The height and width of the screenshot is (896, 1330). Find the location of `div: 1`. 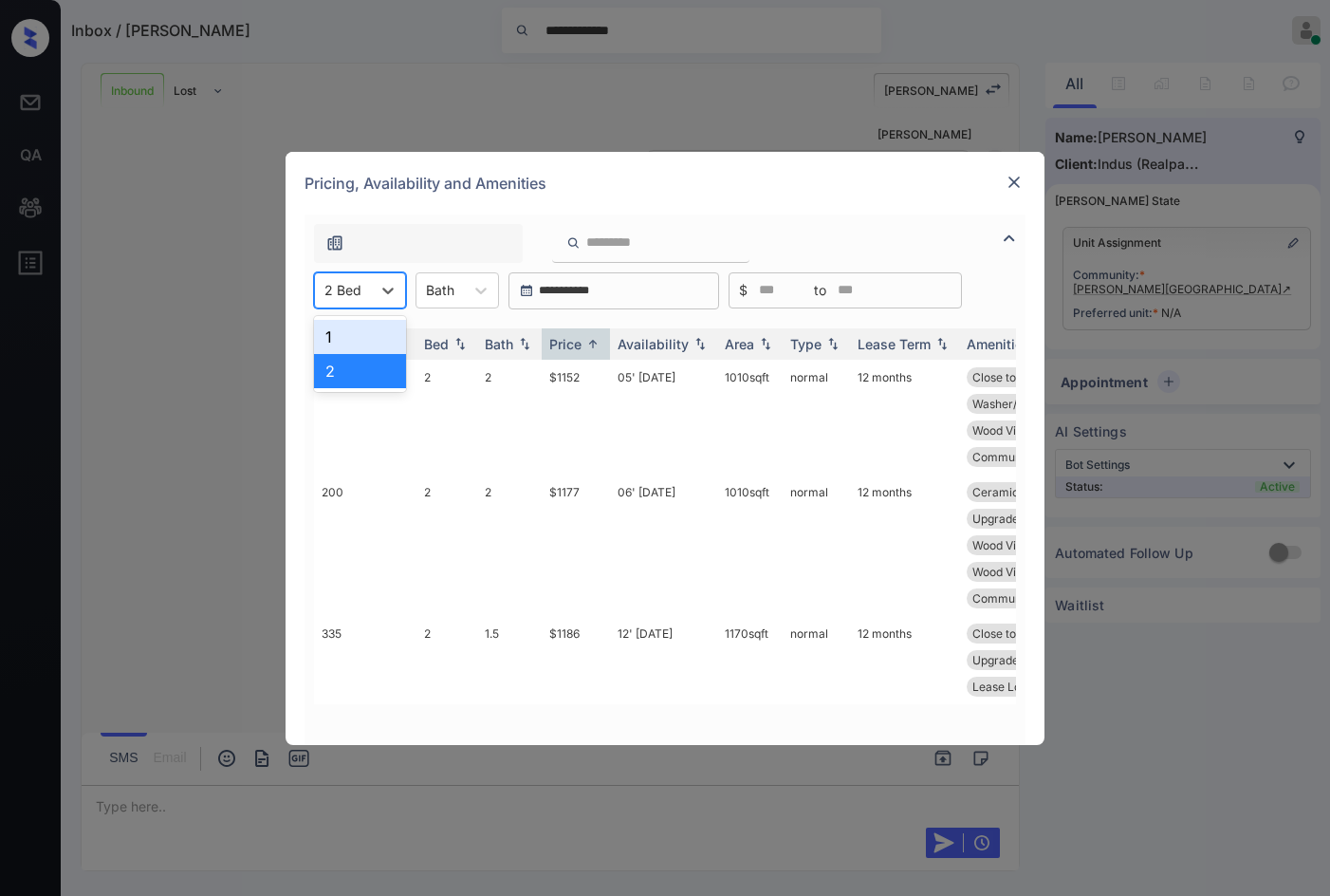

div: 1 is located at coordinates (360, 337).